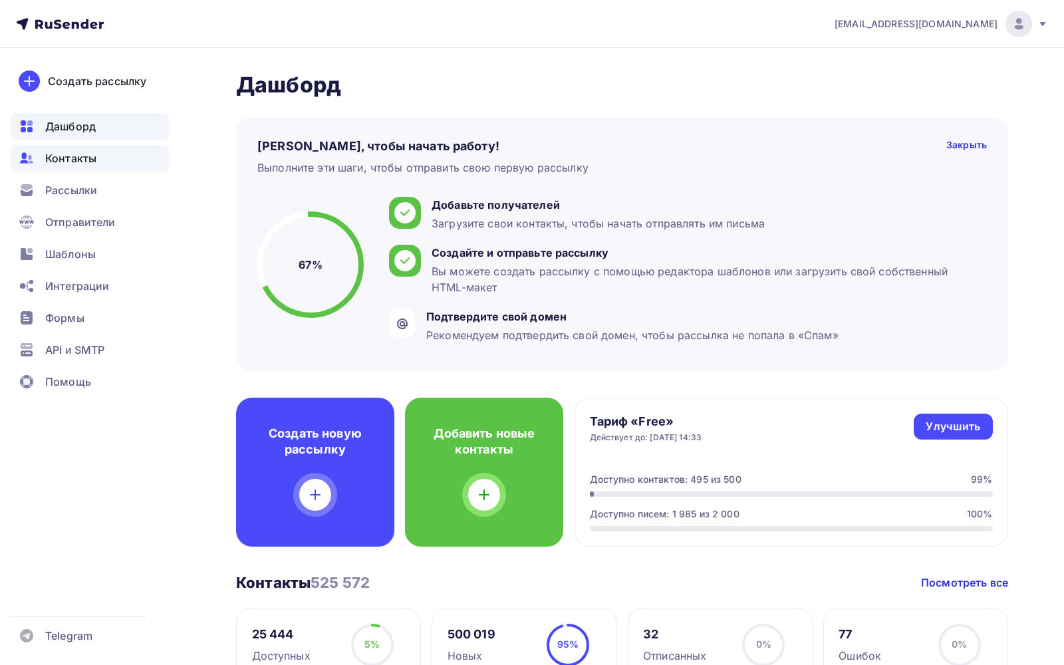 The height and width of the screenshot is (665, 1064). I want to click on div: Ошибок, so click(859, 655).